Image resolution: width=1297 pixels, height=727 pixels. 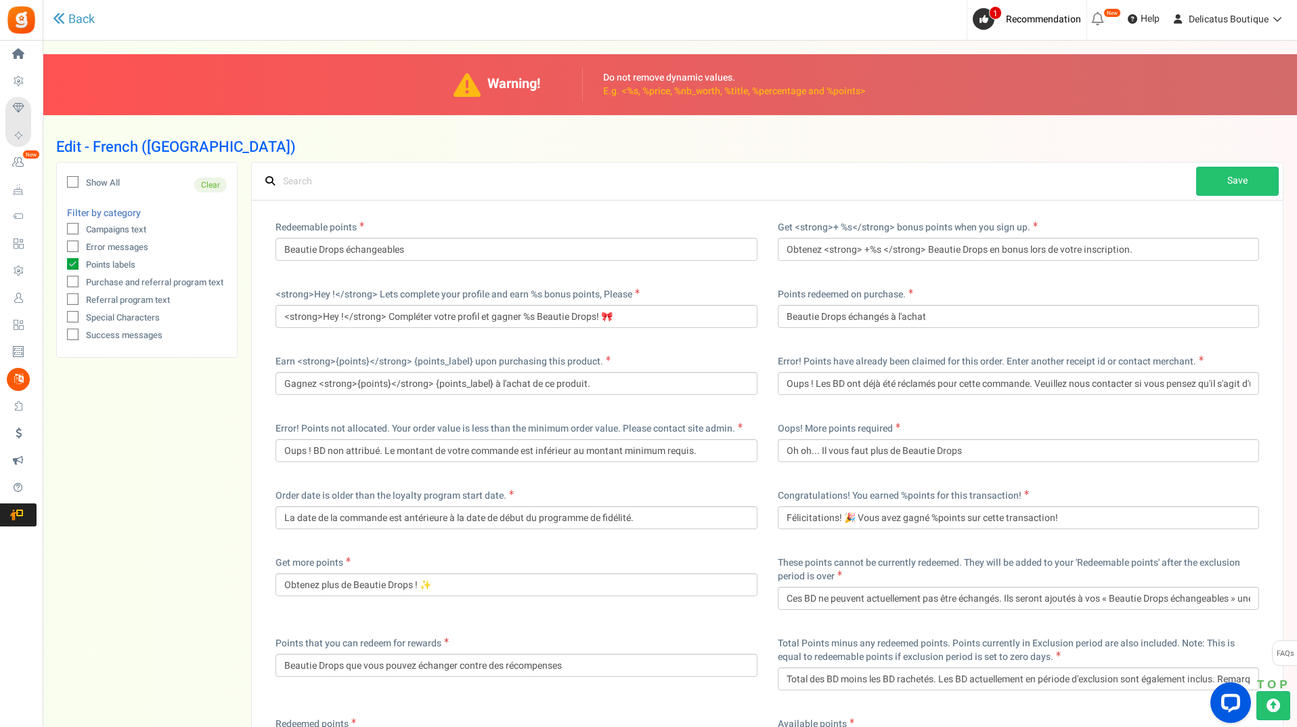 I want to click on a: 1 Recommendation, so click(x=1030, y=19).